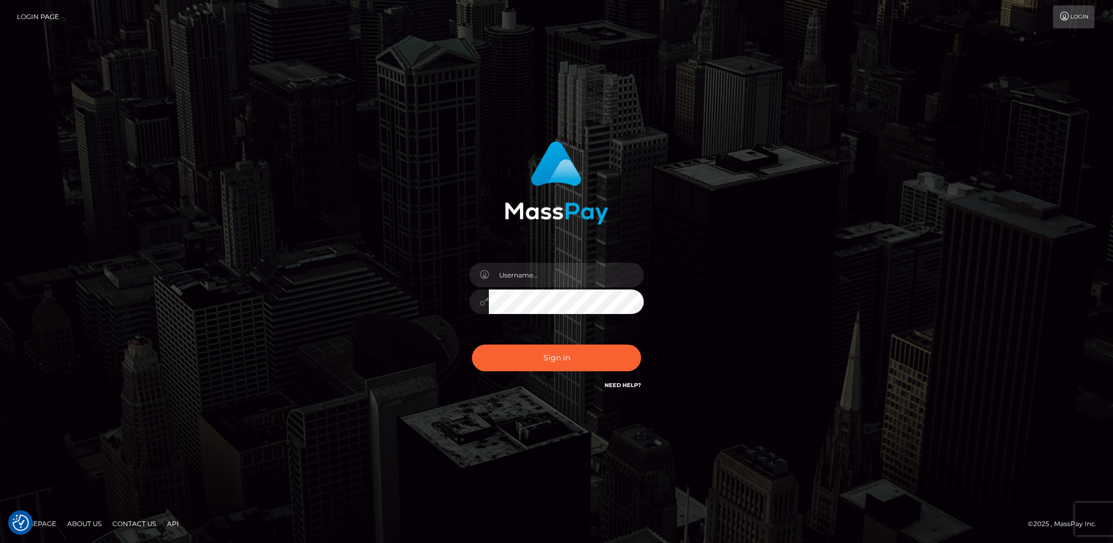 Image resolution: width=1113 pixels, height=543 pixels. What do you see at coordinates (1073, 17) in the screenshot?
I see `a: Login` at bounding box center [1073, 17].